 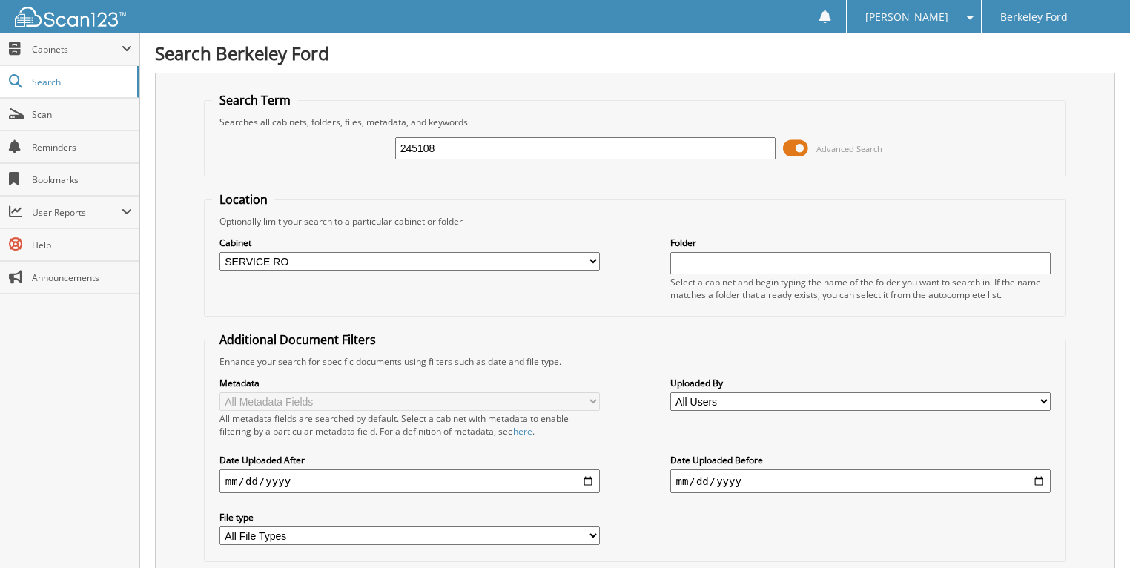 What do you see at coordinates (82, 179) in the screenshot?
I see `span: Bookmarks` at bounding box center [82, 179].